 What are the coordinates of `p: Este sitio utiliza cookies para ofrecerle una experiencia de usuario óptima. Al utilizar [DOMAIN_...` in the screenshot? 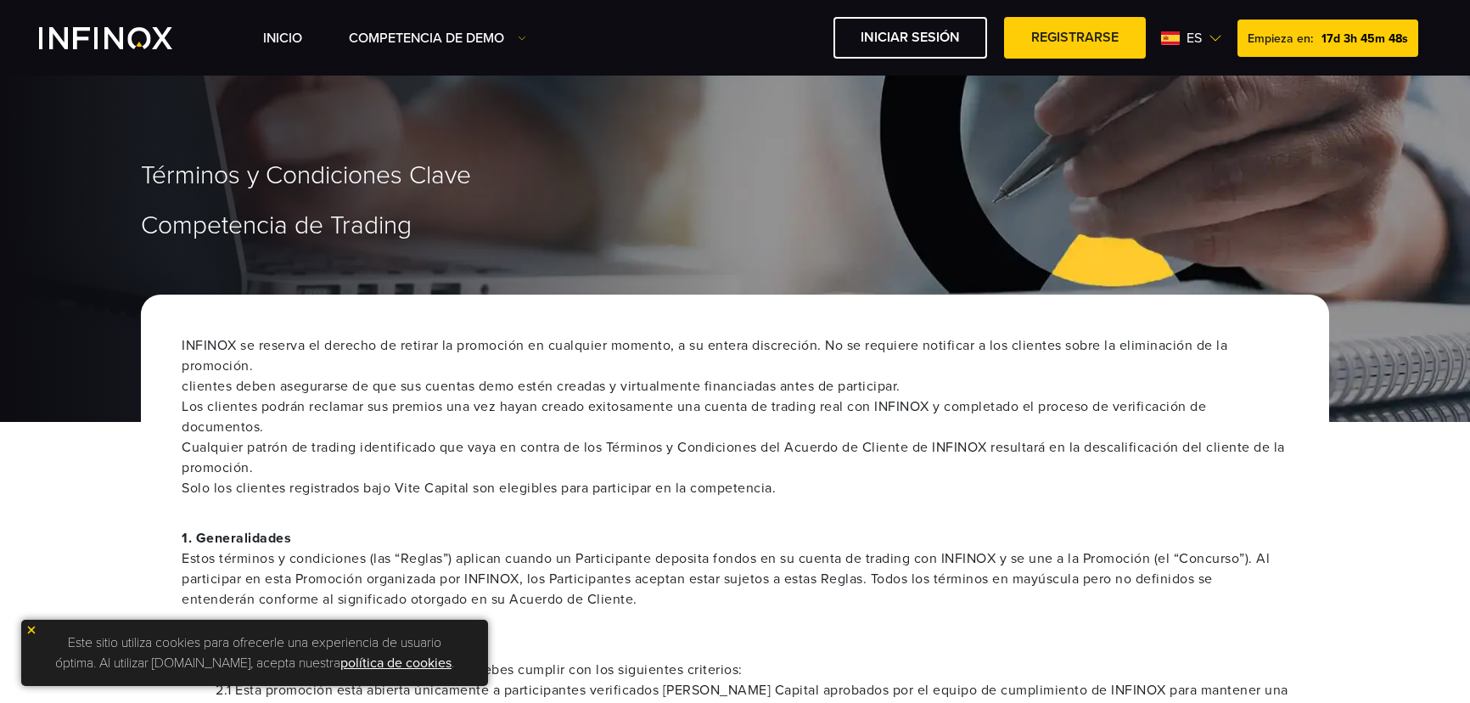 It's located at (255, 653).